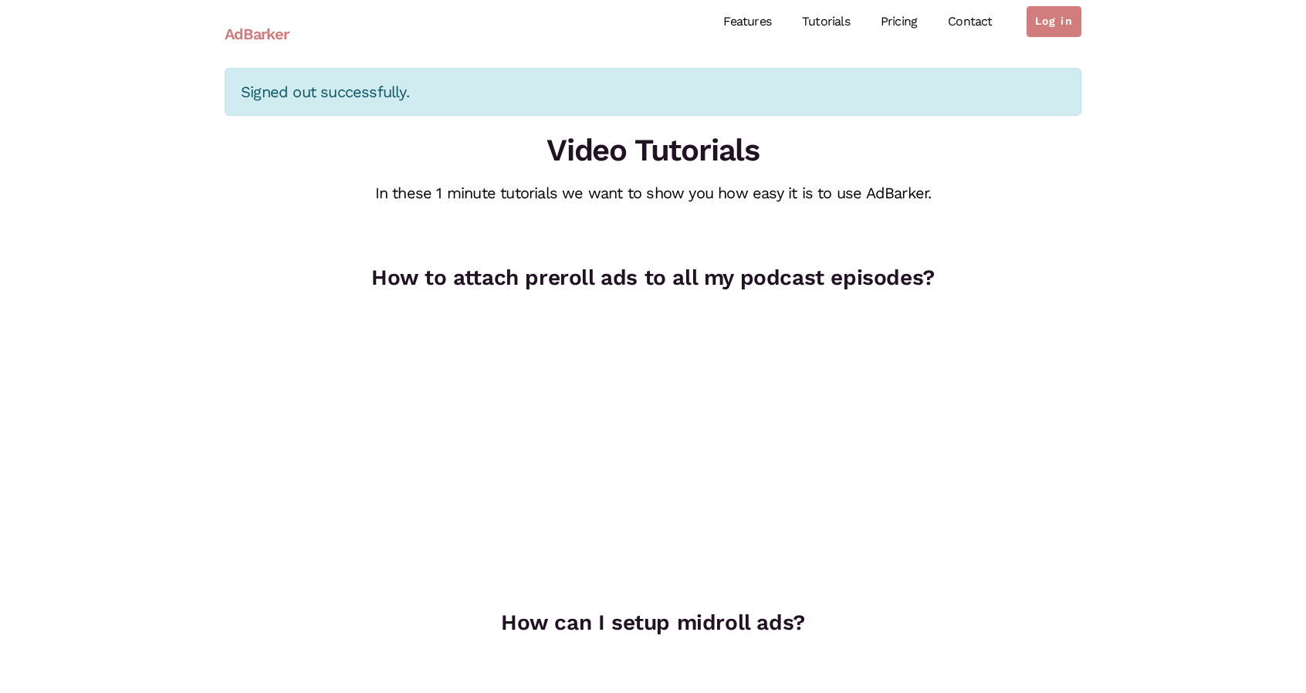  Describe the element at coordinates (1054, 22) in the screenshot. I see `a: Log in` at that location.